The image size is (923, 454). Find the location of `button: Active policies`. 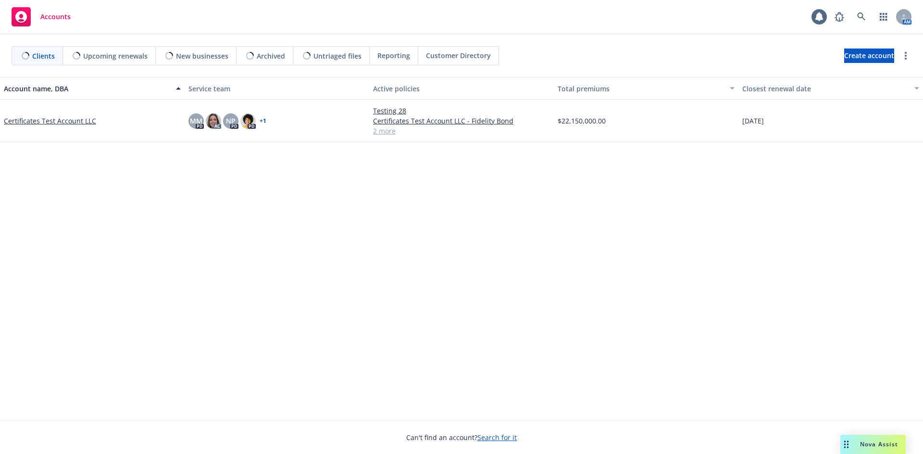

button: Active policies is located at coordinates (462, 88).